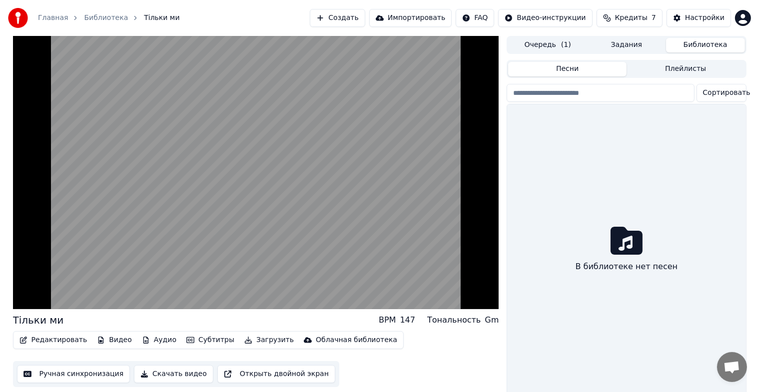 Image resolution: width=759 pixels, height=392 pixels. Describe the element at coordinates (705, 45) in the screenshot. I see `button: Библиотека` at that location.